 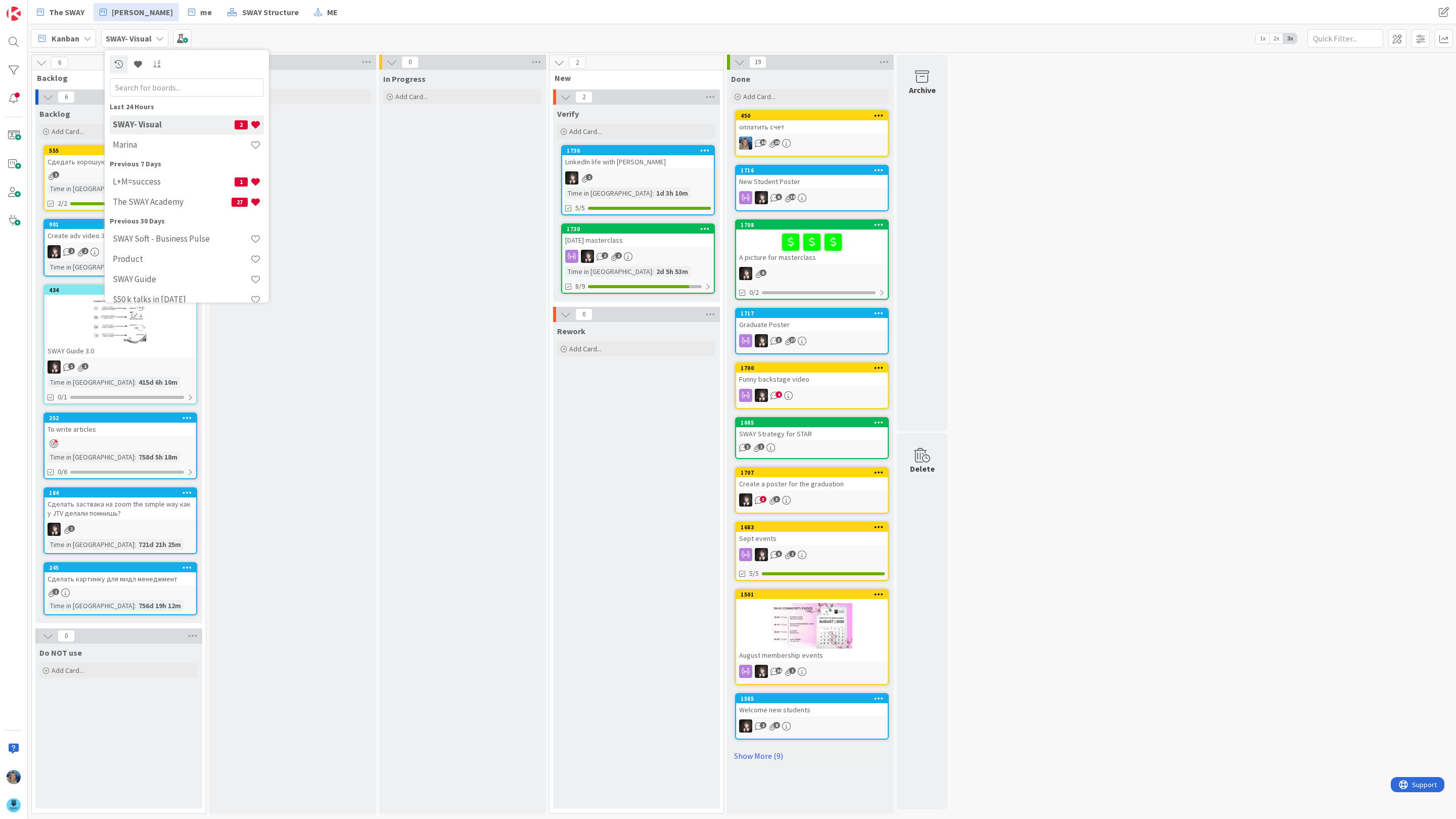 What do you see at coordinates (206, 12) in the screenshot?
I see `span: me` at bounding box center [206, 12].